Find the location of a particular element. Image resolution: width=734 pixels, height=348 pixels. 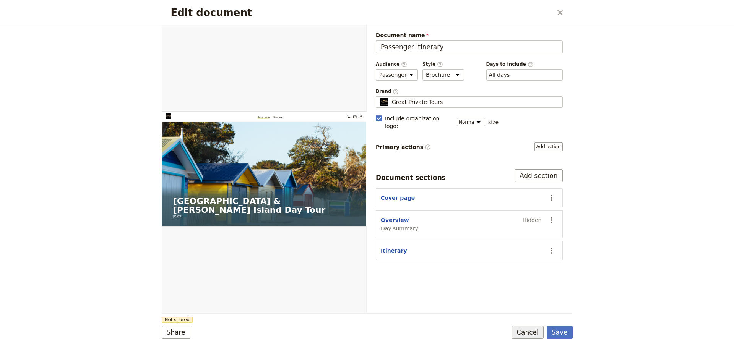

a: +61 430 279 438 is located at coordinates (448, 13).